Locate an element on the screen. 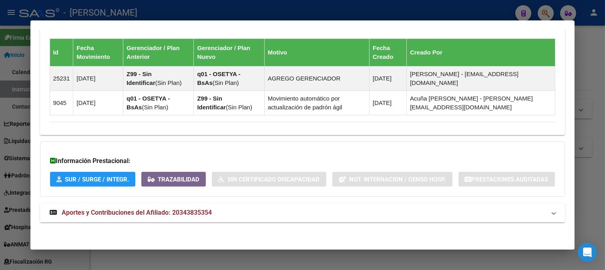  button: Sin Certificado Discapacidad is located at coordinates (269, 179).